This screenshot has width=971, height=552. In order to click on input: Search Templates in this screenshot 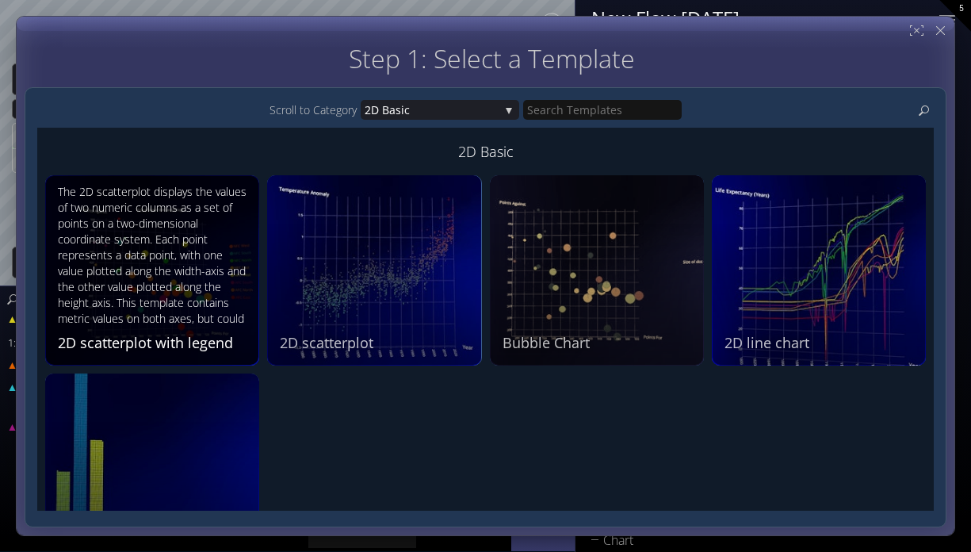, I will do `click(602, 109)`.